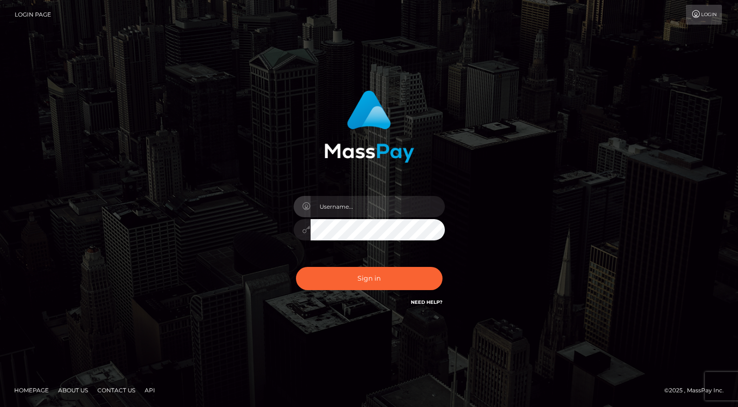  I want to click on a: API, so click(150, 390).